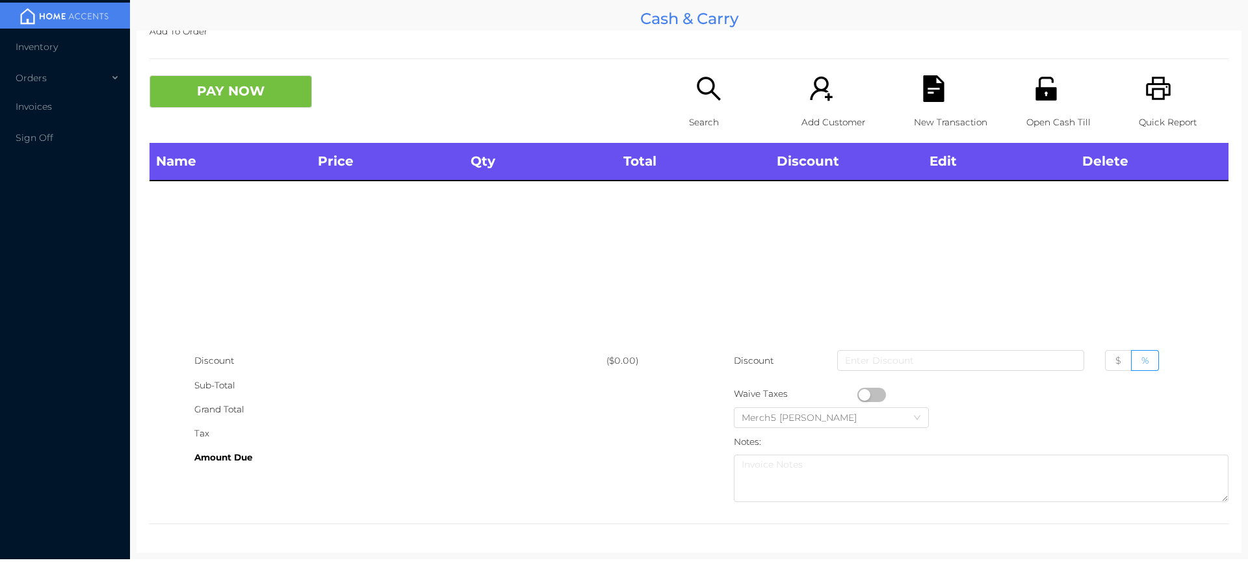 The height and width of the screenshot is (580, 1248). What do you see at coordinates (689, 31) in the screenshot?
I see `p: Add To Order` at bounding box center [689, 31].